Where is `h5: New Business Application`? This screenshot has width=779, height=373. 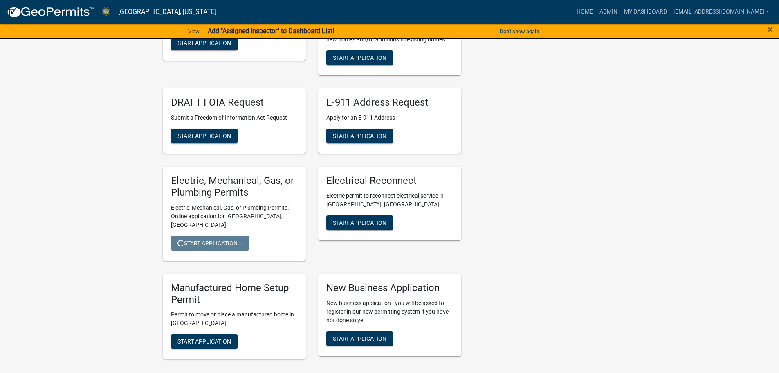 h5: New Business Application is located at coordinates (390, 287).